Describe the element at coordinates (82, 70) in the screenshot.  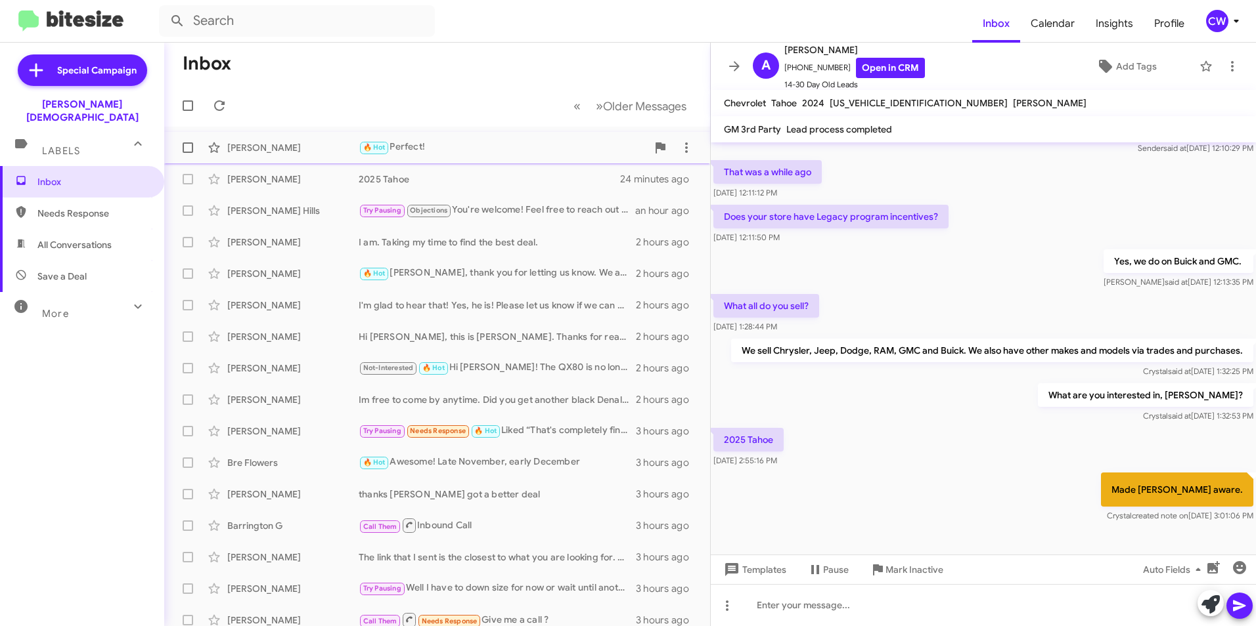
I see `a: Special Campaign` at that location.